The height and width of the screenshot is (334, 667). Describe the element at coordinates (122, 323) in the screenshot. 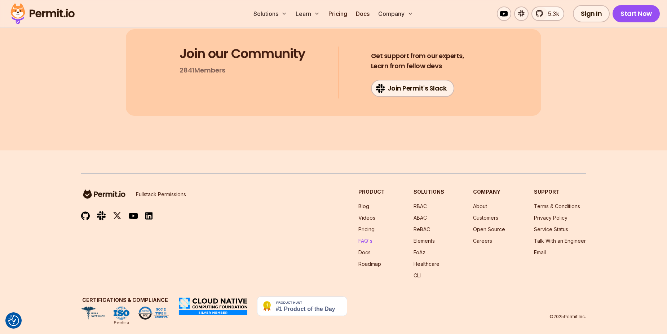

I see `div: Pending` at that location.